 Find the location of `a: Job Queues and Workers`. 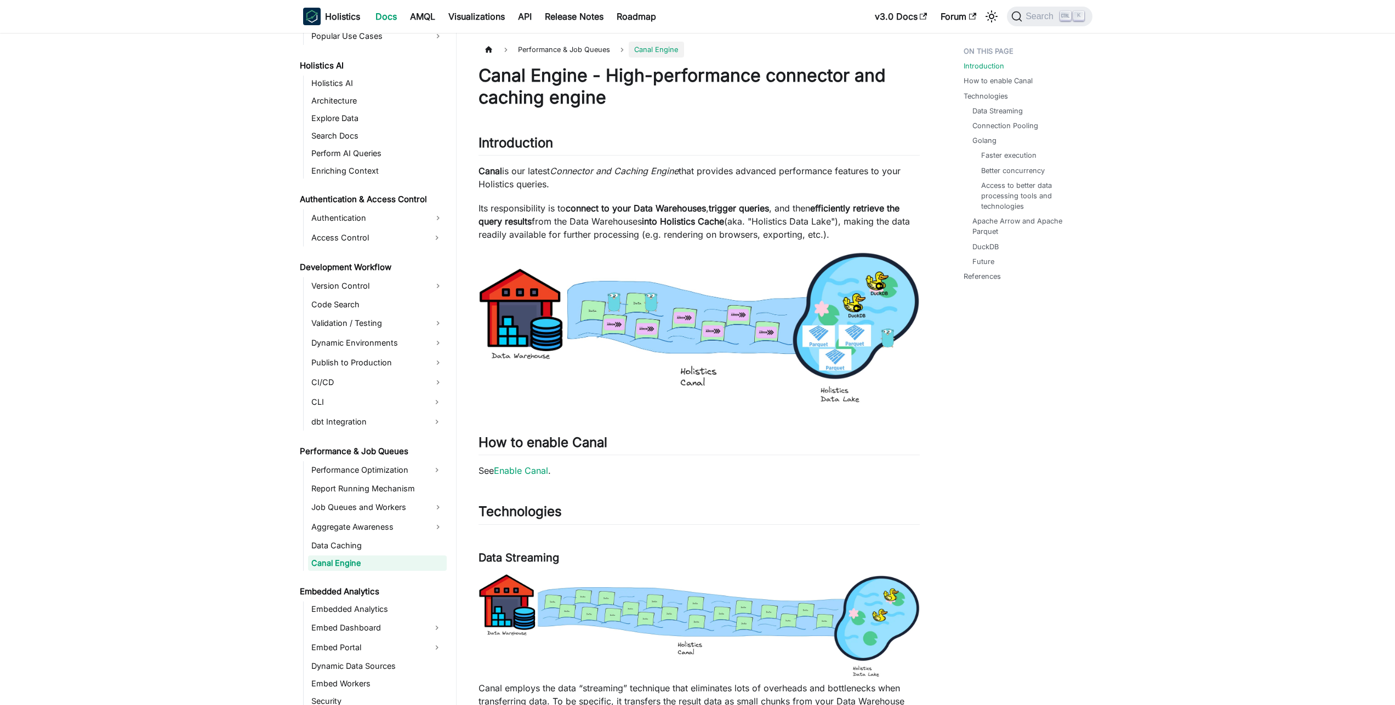

a: Job Queues and Workers is located at coordinates (377, 508).